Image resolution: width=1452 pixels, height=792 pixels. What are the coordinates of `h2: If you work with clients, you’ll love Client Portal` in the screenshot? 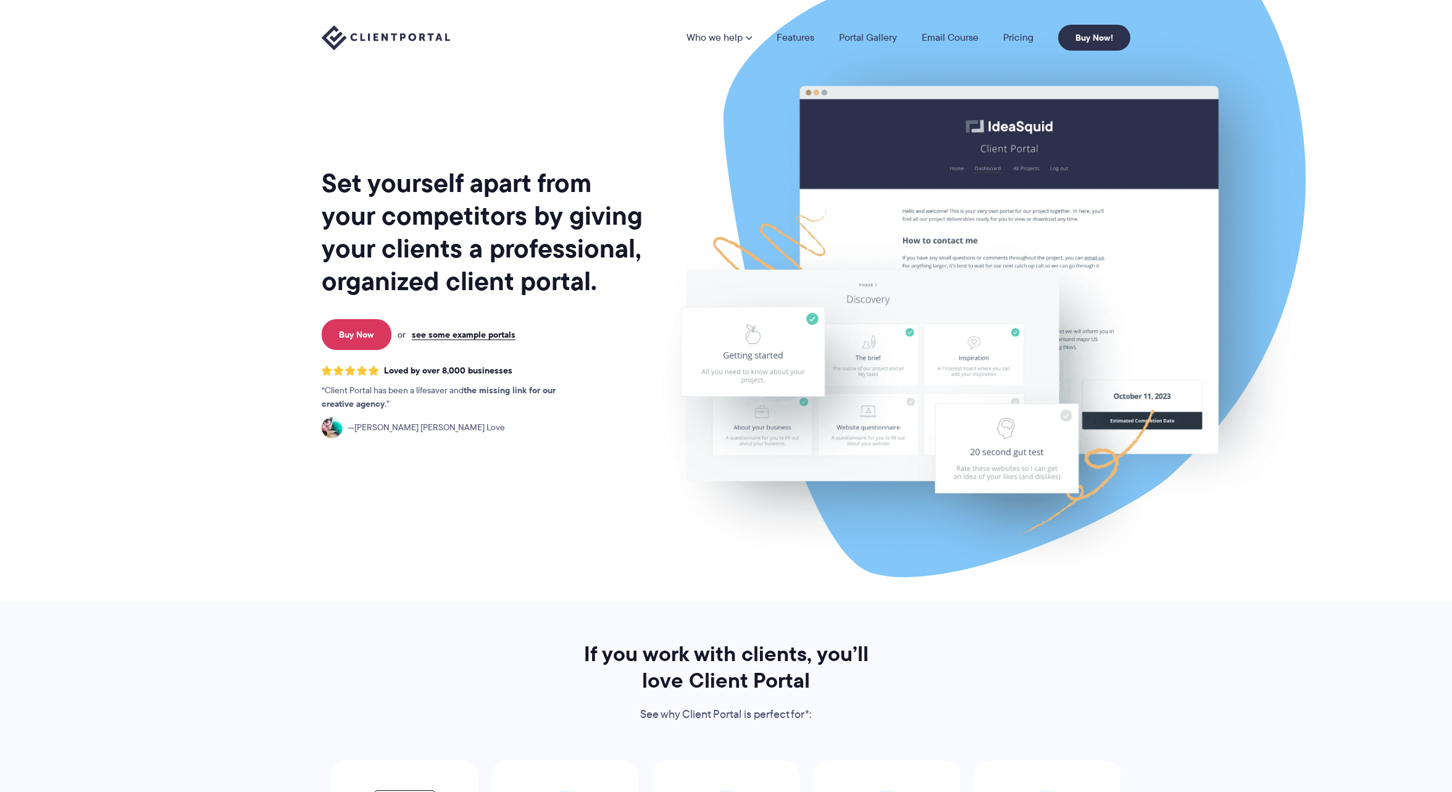 It's located at (726, 667).